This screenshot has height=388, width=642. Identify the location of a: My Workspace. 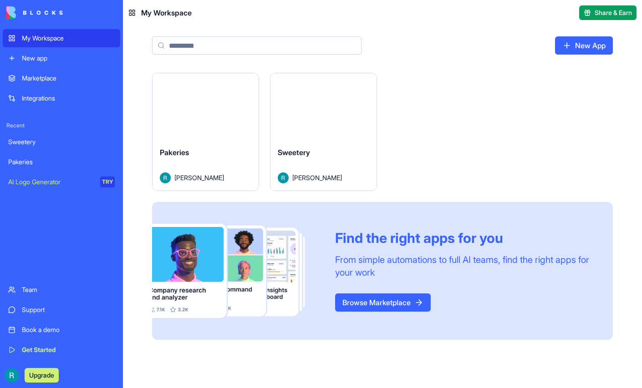
(61, 38).